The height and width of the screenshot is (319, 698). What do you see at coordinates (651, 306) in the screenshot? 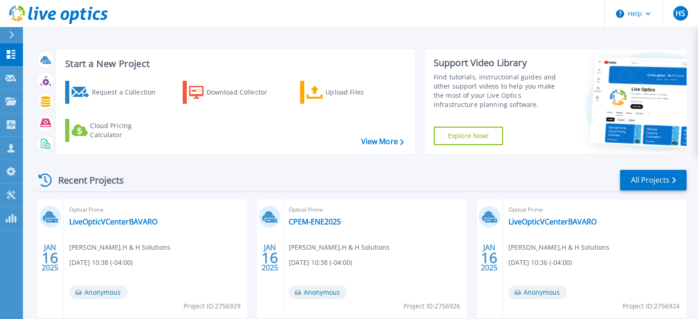
I see `span: Project ID: 2756924` at bounding box center [651, 306].